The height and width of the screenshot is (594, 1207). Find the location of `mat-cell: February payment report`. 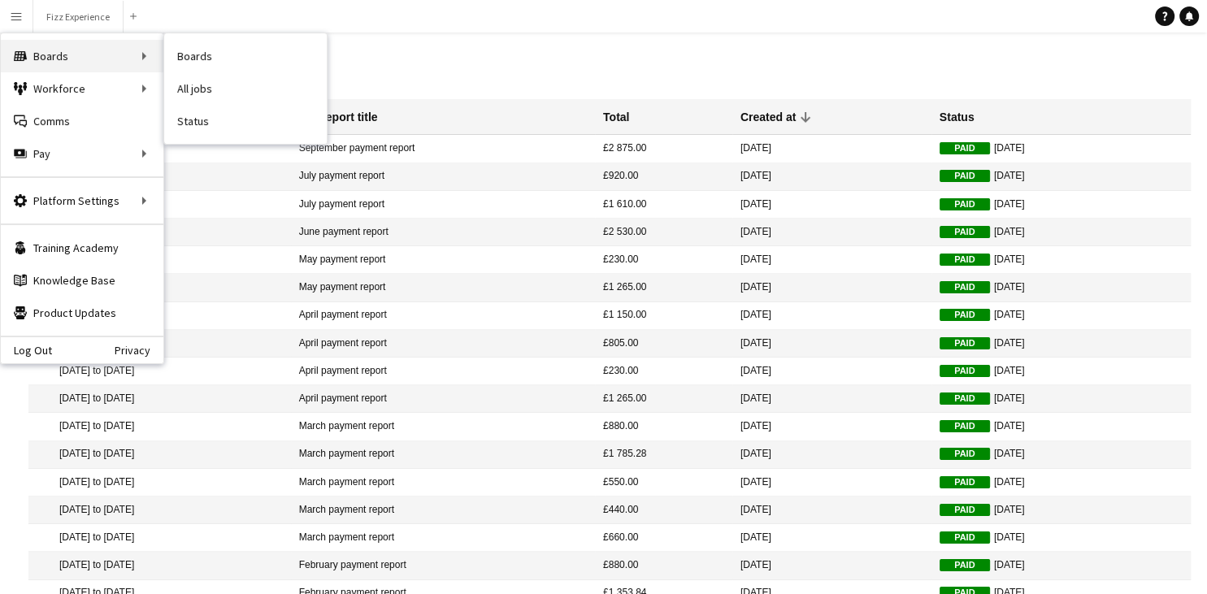

mat-cell: February payment report is located at coordinates (443, 566).